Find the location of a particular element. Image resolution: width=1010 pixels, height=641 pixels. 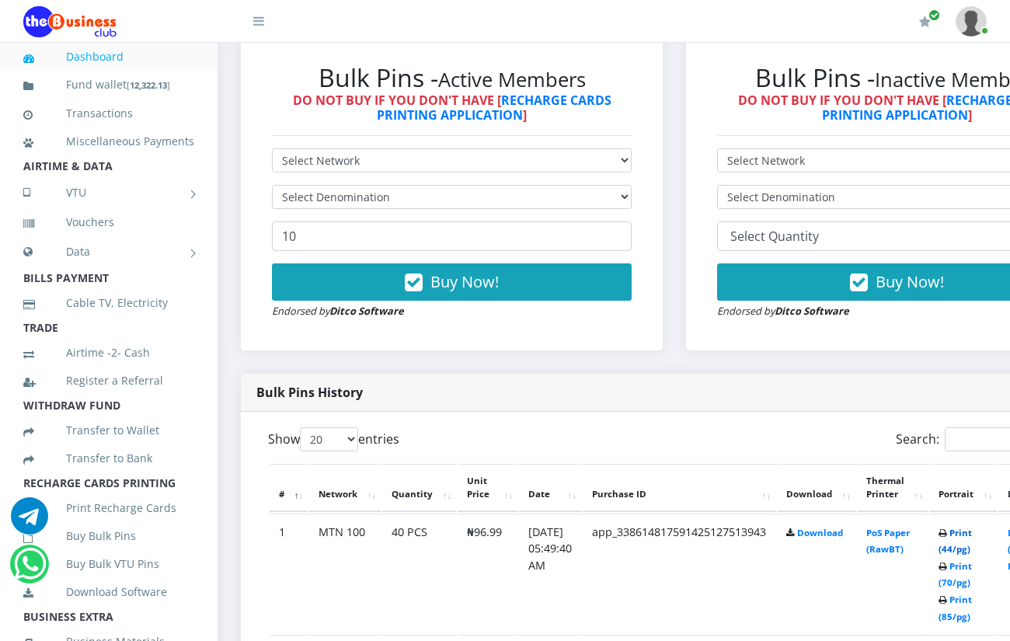

strong: Bulk Pins History is located at coordinates (309, 393).